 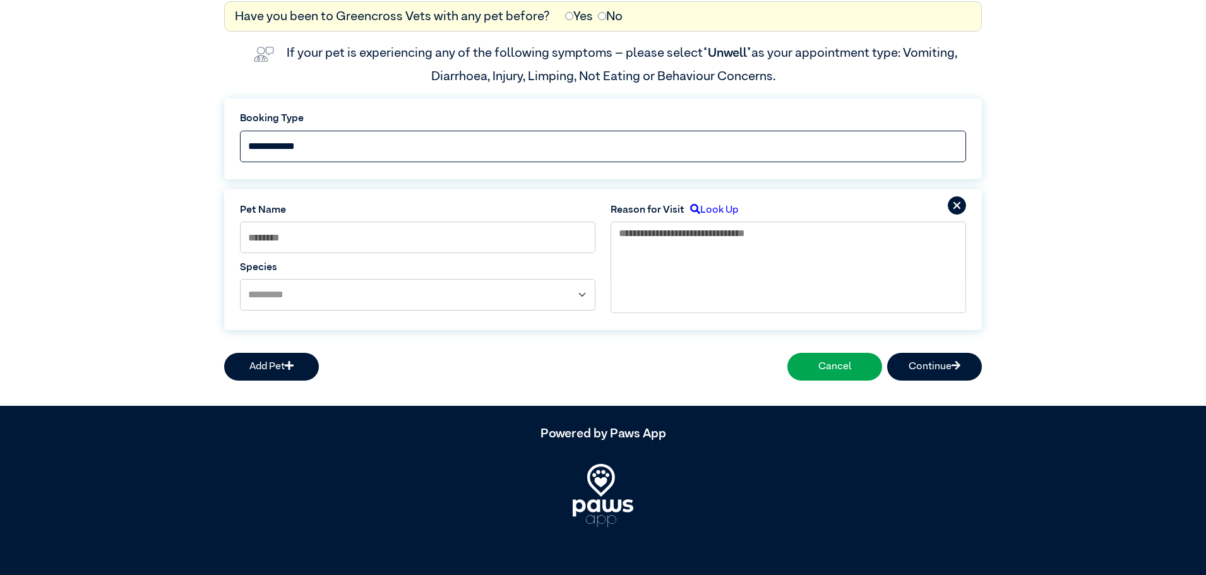 What do you see at coordinates (602, 16) in the screenshot?
I see `input: No` at bounding box center [602, 16].